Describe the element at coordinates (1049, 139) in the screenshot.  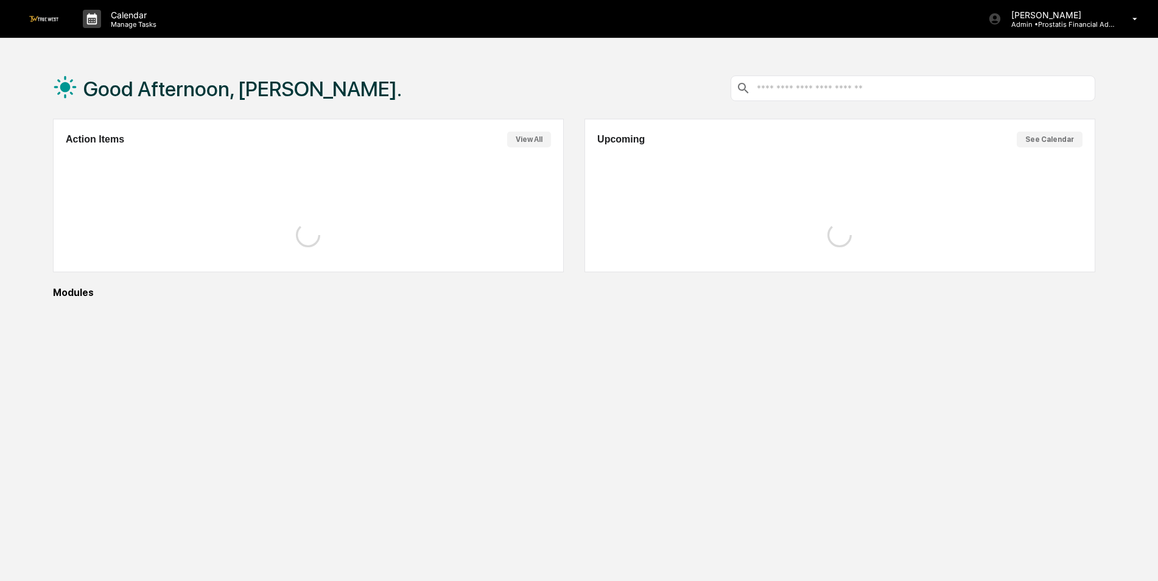
I see `button: See Calendar` at that location.